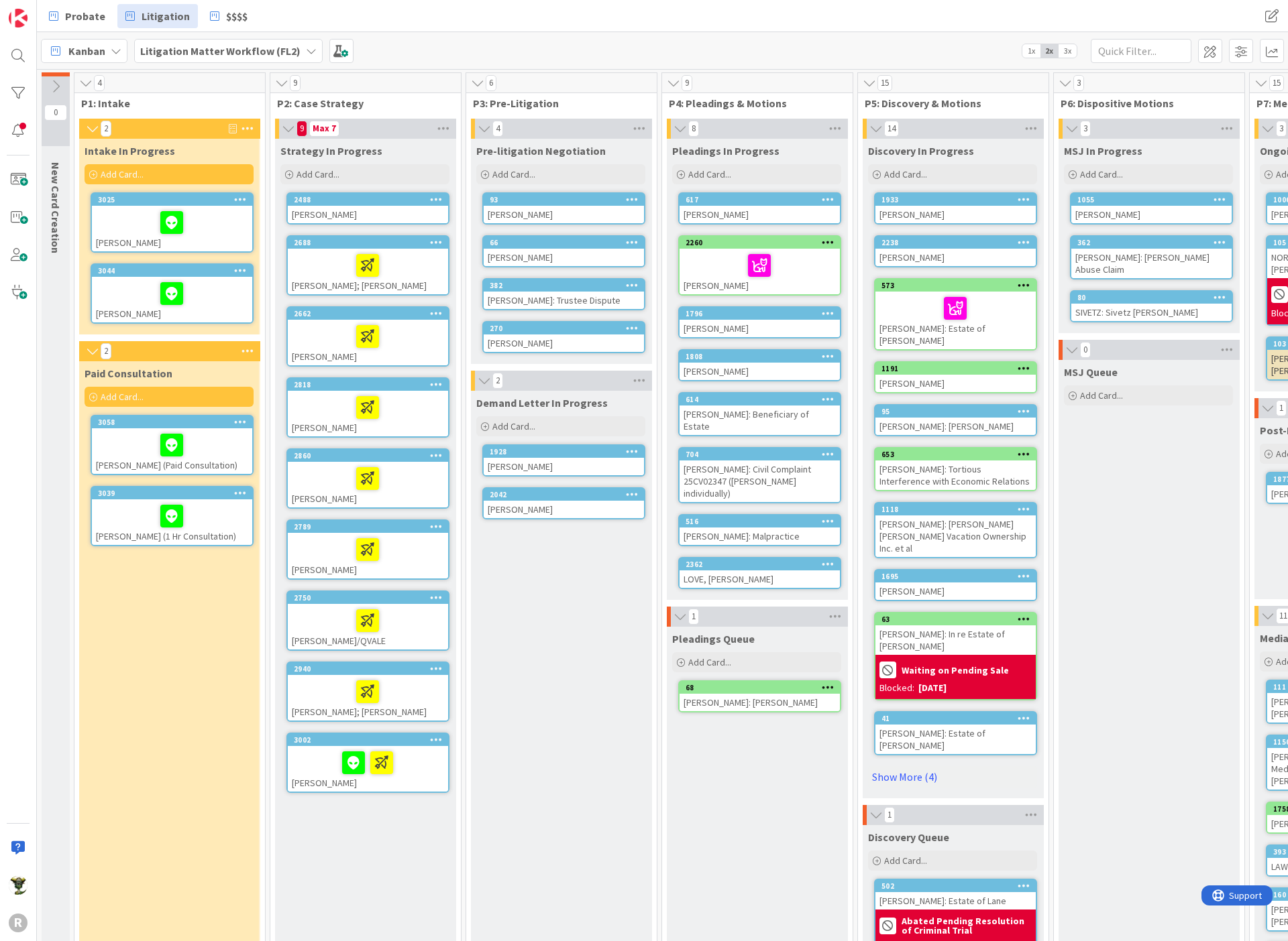 This screenshot has width=1288, height=941. What do you see at coordinates (1068, 51) in the screenshot?
I see `span: 3x` at bounding box center [1068, 51].